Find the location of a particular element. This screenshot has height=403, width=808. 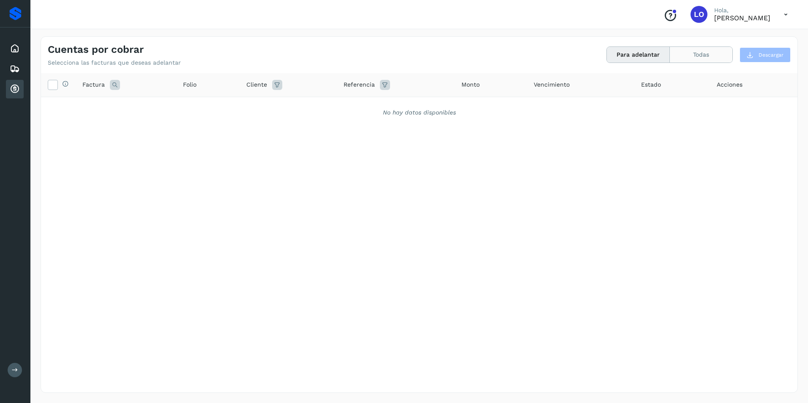

span: Folio is located at coordinates (190, 85).